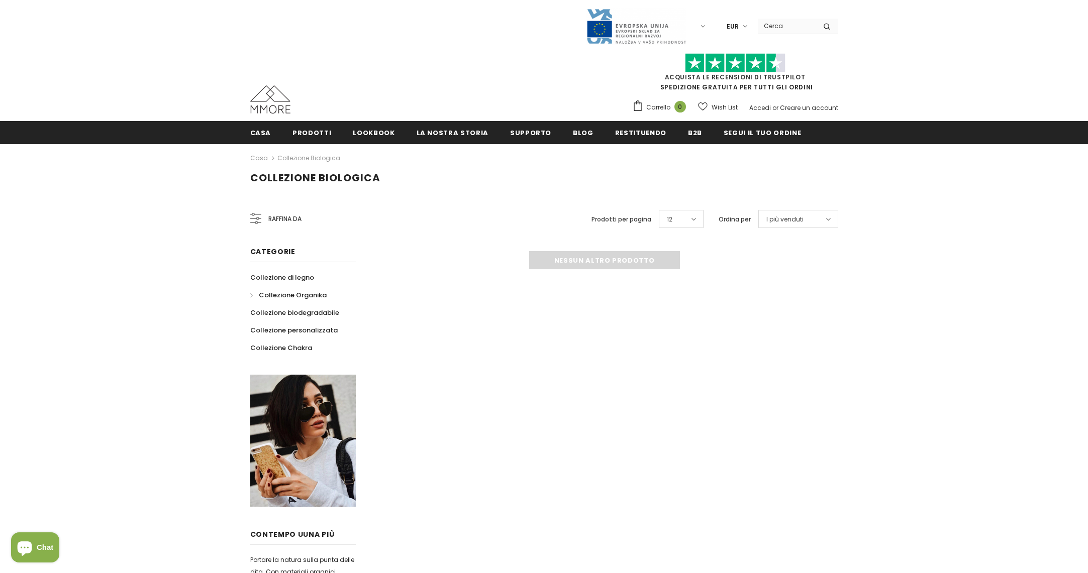 This screenshot has height=573, width=1088. Describe the element at coordinates (35, 549) in the screenshot. I see `inbox-online-store-chat: Shopify online store chat` at that location.